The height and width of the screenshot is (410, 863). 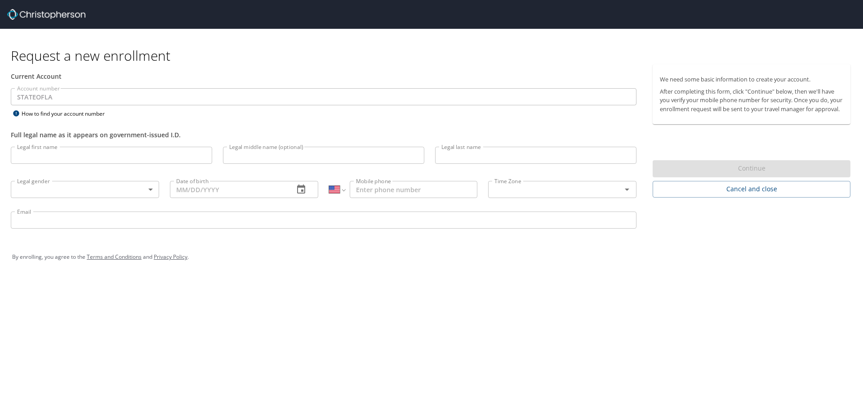 What do you see at coordinates (46, 14) in the screenshot?
I see `img: cbt logo` at bounding box center [46, 14].